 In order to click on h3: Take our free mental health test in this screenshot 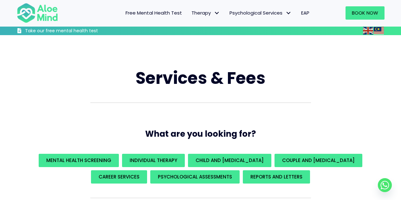, I will do `click(78, 31)`.